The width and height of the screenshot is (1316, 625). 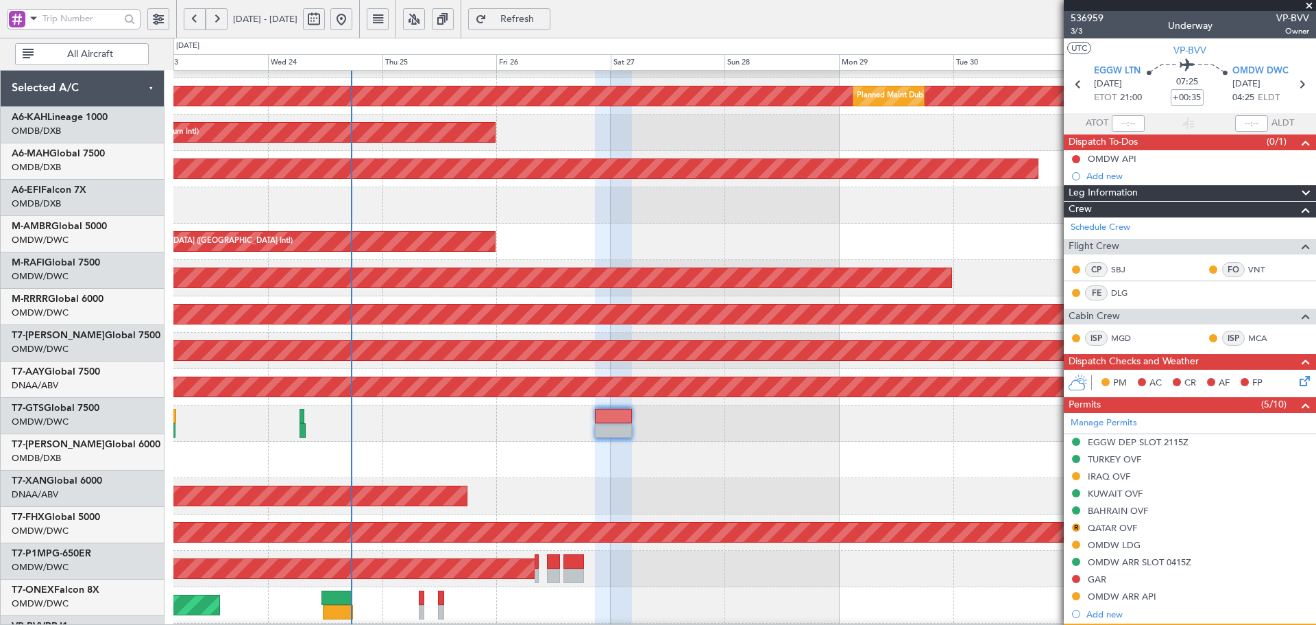 I want to click on span: 07:25, so click(x=1187, y=82).